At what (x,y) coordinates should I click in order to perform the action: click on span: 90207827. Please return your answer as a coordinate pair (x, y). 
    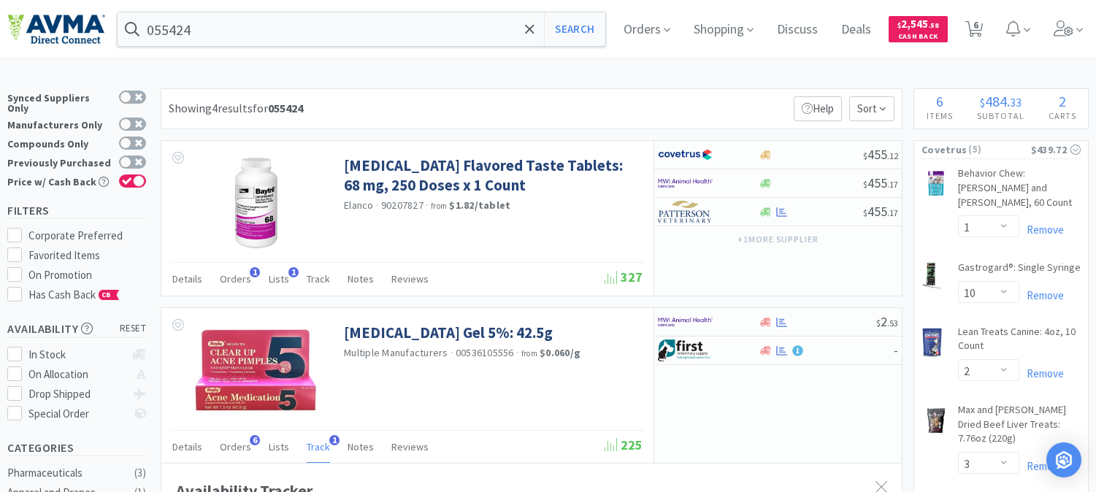
    Looking at the image, I should click on (402, 205).